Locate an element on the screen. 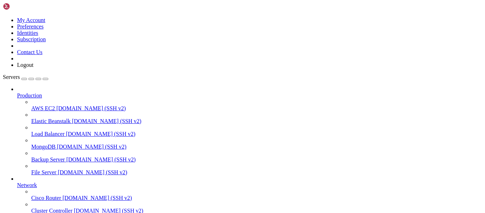  a: Contact Us is located at coordinates (30, 52).